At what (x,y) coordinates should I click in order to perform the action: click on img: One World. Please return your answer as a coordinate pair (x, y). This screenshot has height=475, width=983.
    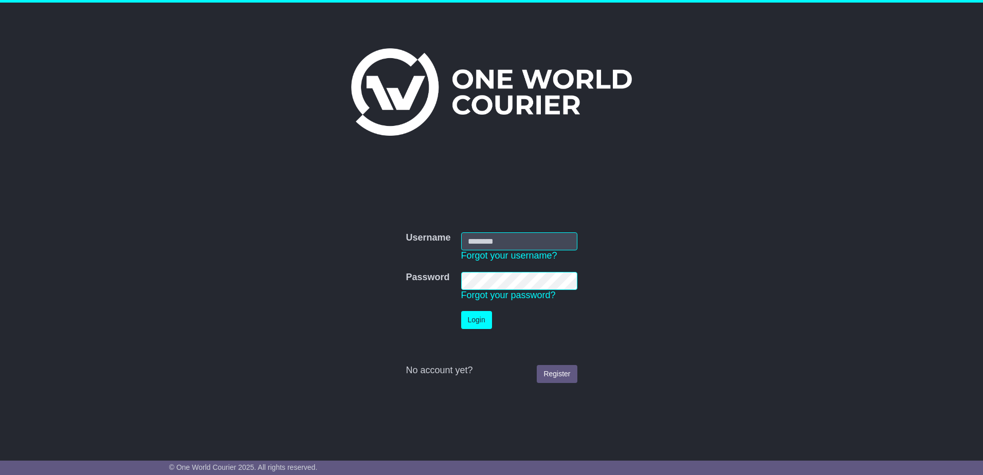
    Looking at the image, I should click on (492, 92).